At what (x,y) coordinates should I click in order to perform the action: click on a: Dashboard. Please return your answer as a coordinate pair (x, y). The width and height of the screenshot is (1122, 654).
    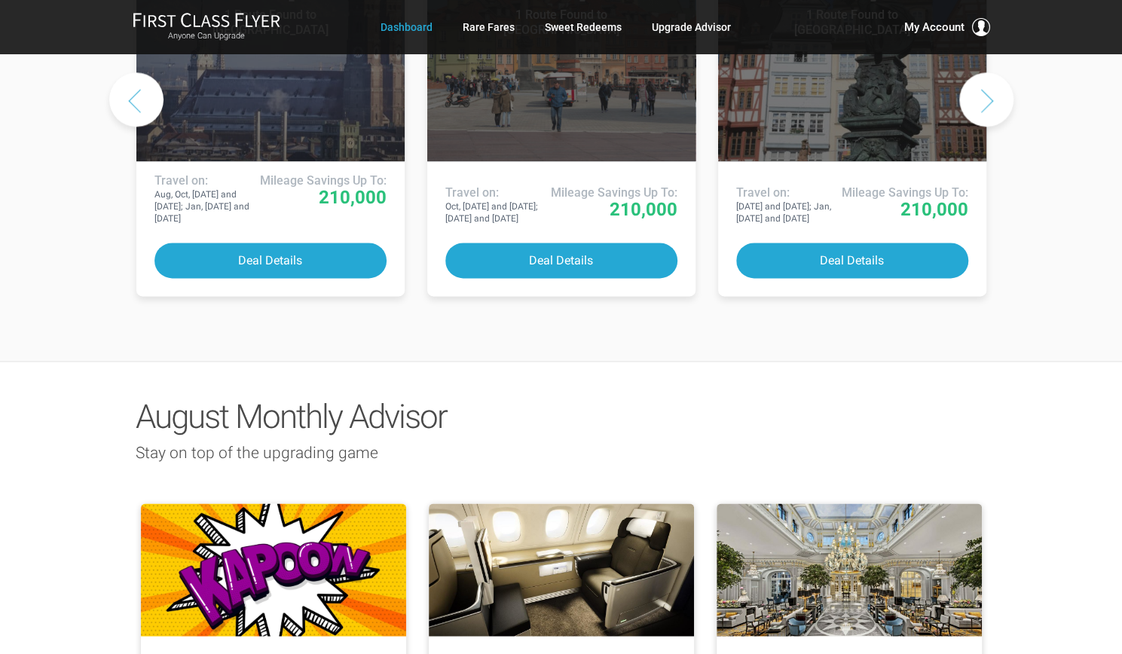
    Looking at the image, I should click on (406, 27).